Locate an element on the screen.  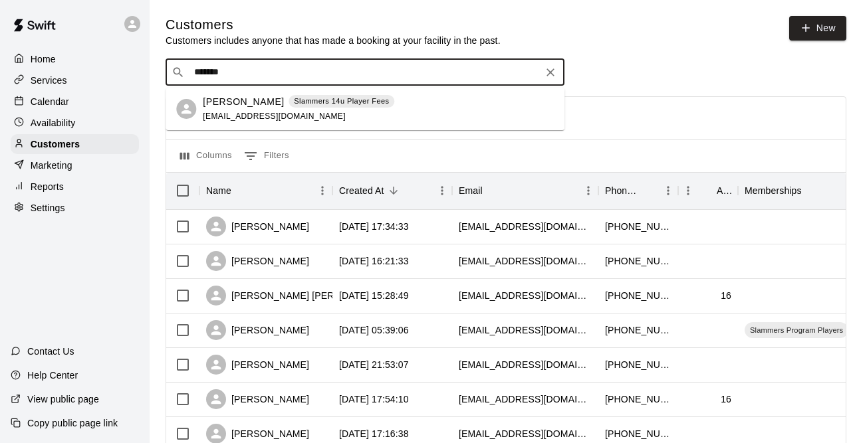
div: mrcoop1008@gmail.com is located at coordinates (525, 296).